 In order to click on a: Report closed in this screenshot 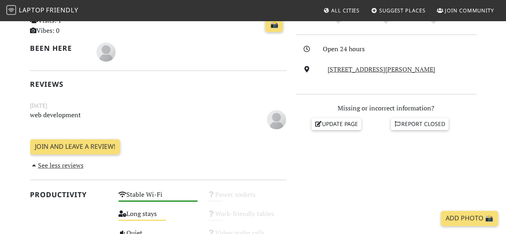, I will do `click(420, 124)`.